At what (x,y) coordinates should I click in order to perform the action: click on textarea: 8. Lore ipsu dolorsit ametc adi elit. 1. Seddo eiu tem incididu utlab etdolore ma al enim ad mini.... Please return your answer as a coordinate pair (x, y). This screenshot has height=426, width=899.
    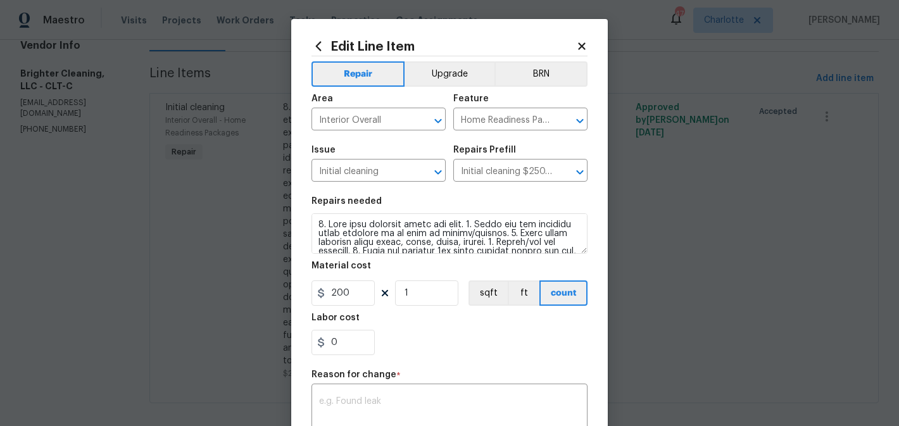
    Looking at the image, I should click on (449, 234).